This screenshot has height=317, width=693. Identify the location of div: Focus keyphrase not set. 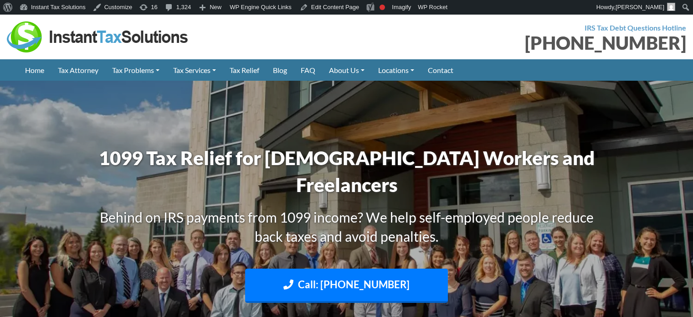
(382, 7).